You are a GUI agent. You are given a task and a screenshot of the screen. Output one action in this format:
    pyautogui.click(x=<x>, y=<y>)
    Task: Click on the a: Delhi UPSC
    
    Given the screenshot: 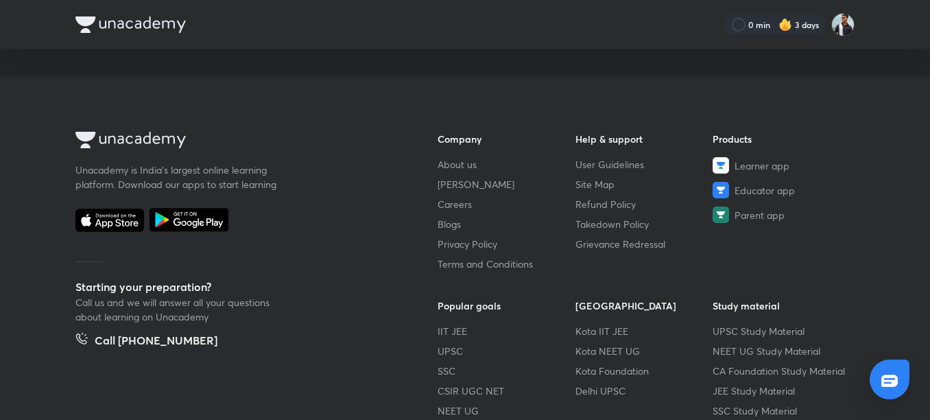 What is the action you would take?
    pyautogui.click(x=644, y=390)
    